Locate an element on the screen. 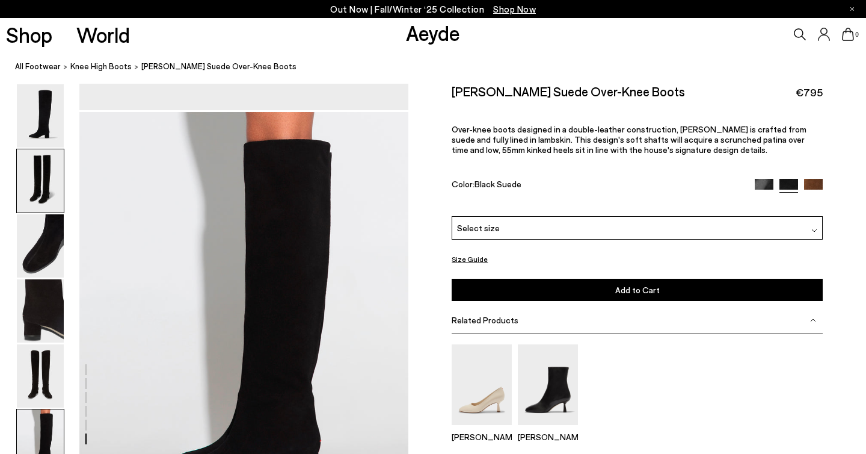  a: Aeyde is located at coordinates (433, 32).